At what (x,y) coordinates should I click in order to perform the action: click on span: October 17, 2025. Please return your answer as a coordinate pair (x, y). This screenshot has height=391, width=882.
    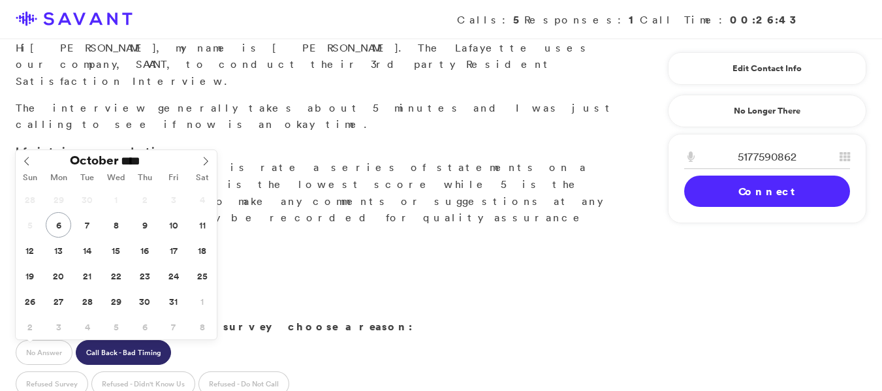
    Looking at the image, I should click on (173, 250).